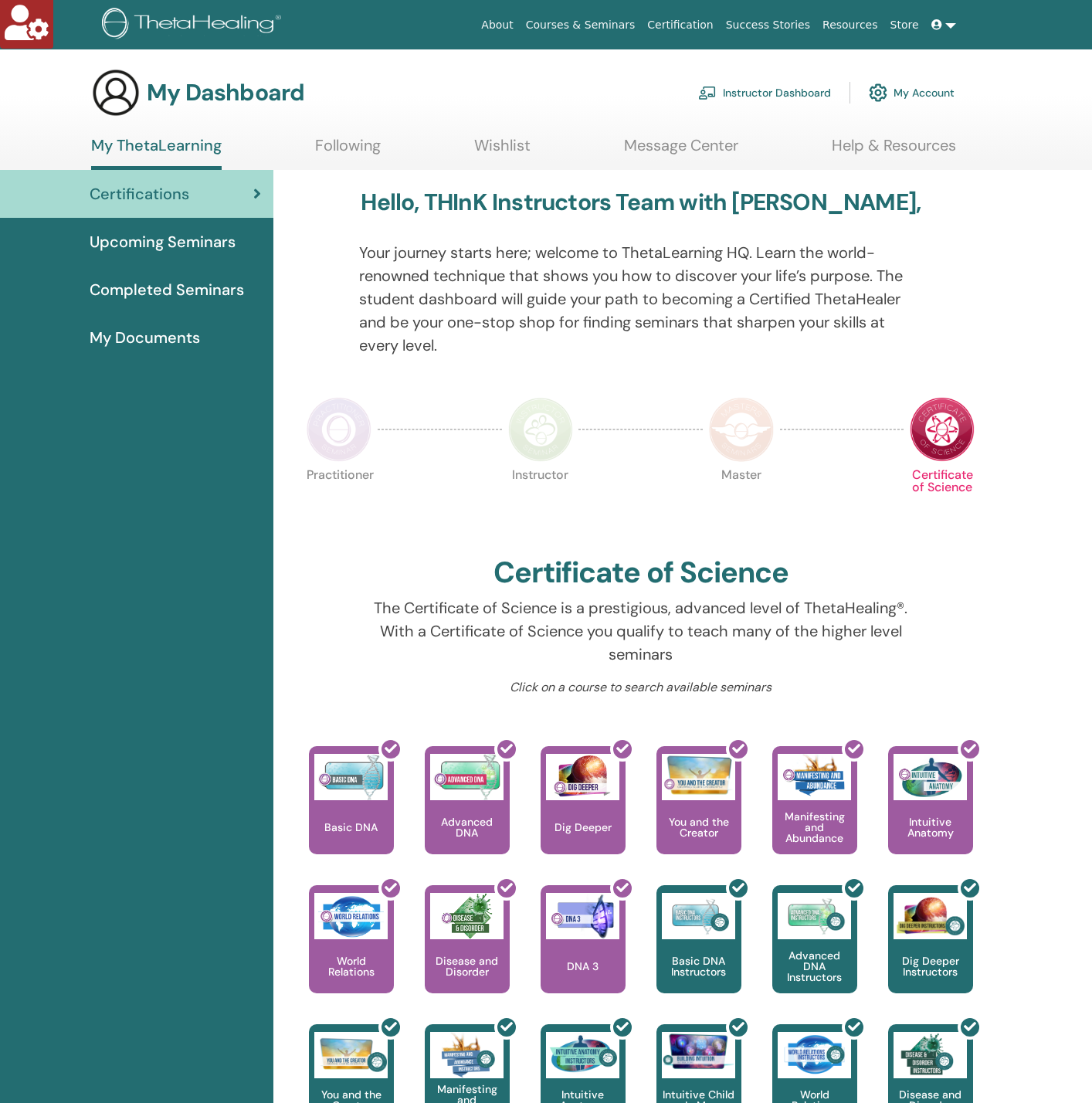 The height and width of the screenshot is (1103, 1092). What do you see at coordinates (583, 827) in the screenshot?
I see `p: Dig Deeper` at bounding box center [583, 827].